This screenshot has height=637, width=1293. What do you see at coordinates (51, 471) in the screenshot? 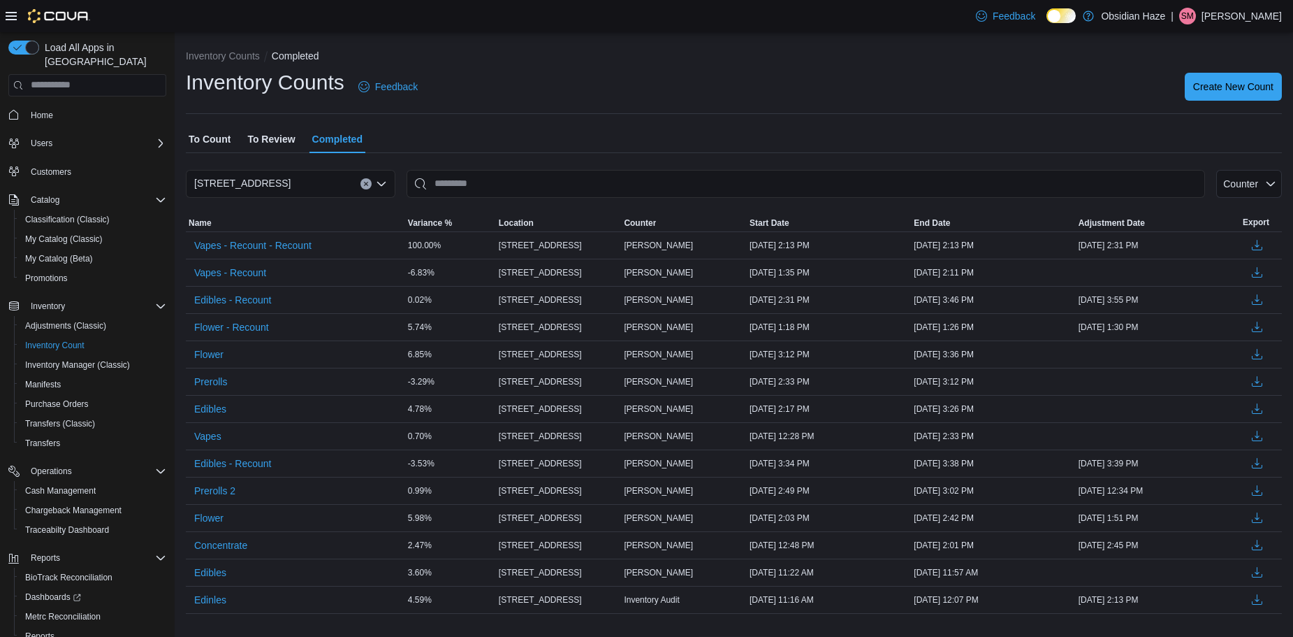
I see `button: Operations` at bounding box center [51, 471].